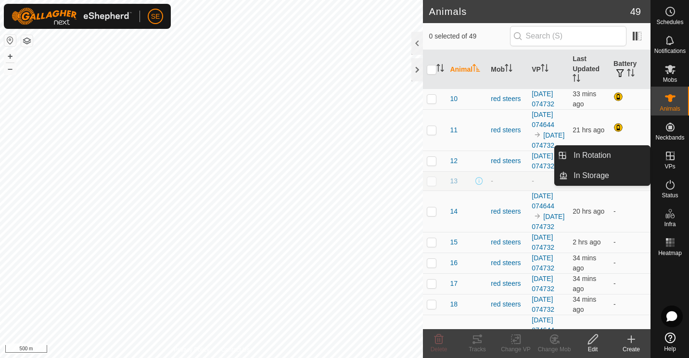  I want to click on th: VP, so click(548, 69).